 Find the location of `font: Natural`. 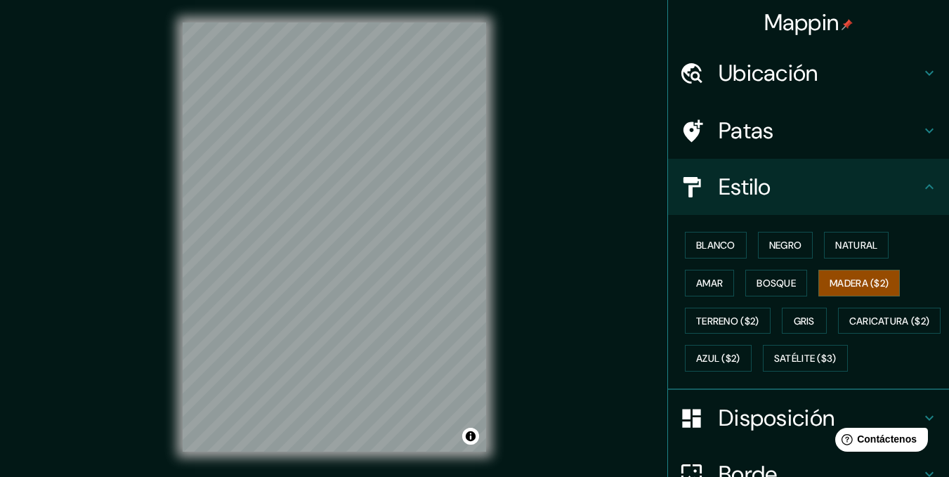

font: Natural is located at coordinates (856, 245).